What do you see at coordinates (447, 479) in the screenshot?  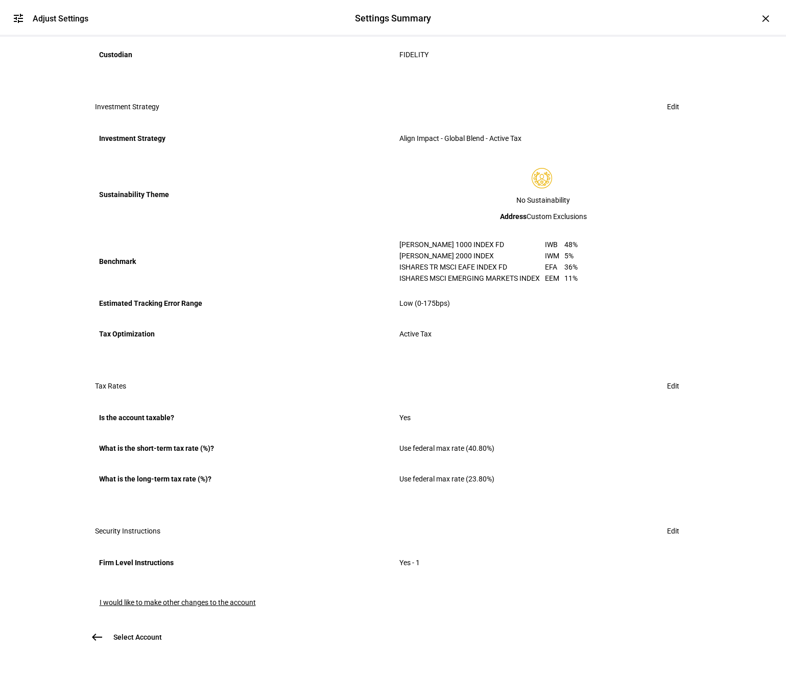 I see `span: Use federal max rate (23.80%)` at bounding box center [447, 479].